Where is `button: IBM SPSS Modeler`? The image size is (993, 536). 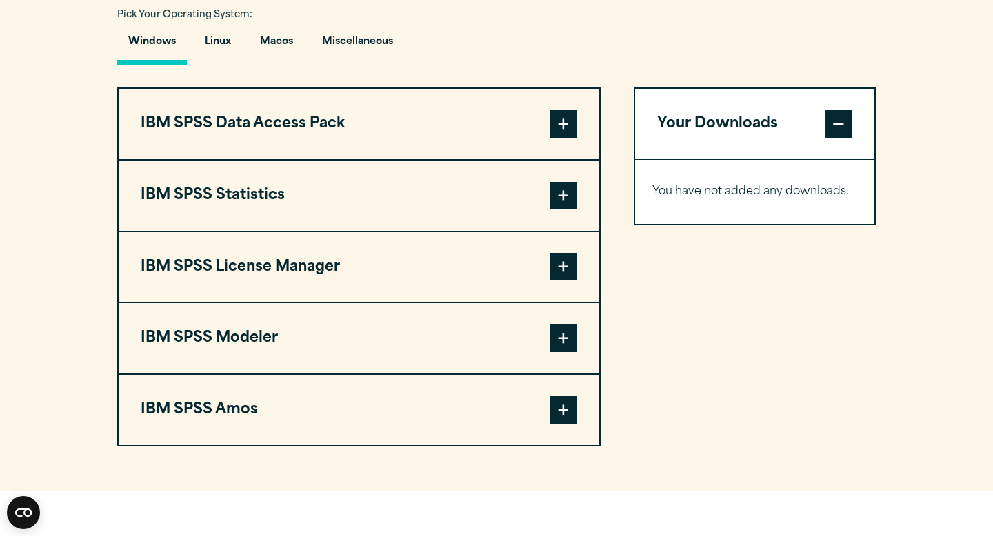 button: IBM SPSS Modeler is located at coordinates (358, 338).